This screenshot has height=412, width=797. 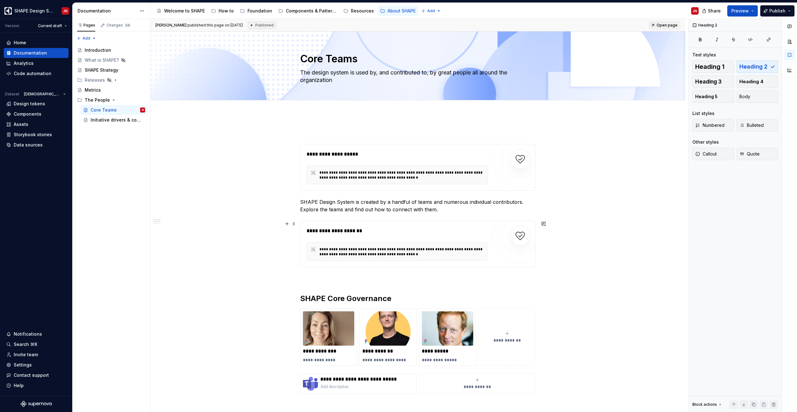 What do you see at coordinates (713, 125) in the screenshot?
I see `button: Numbered` at bounding box center [713, 125].